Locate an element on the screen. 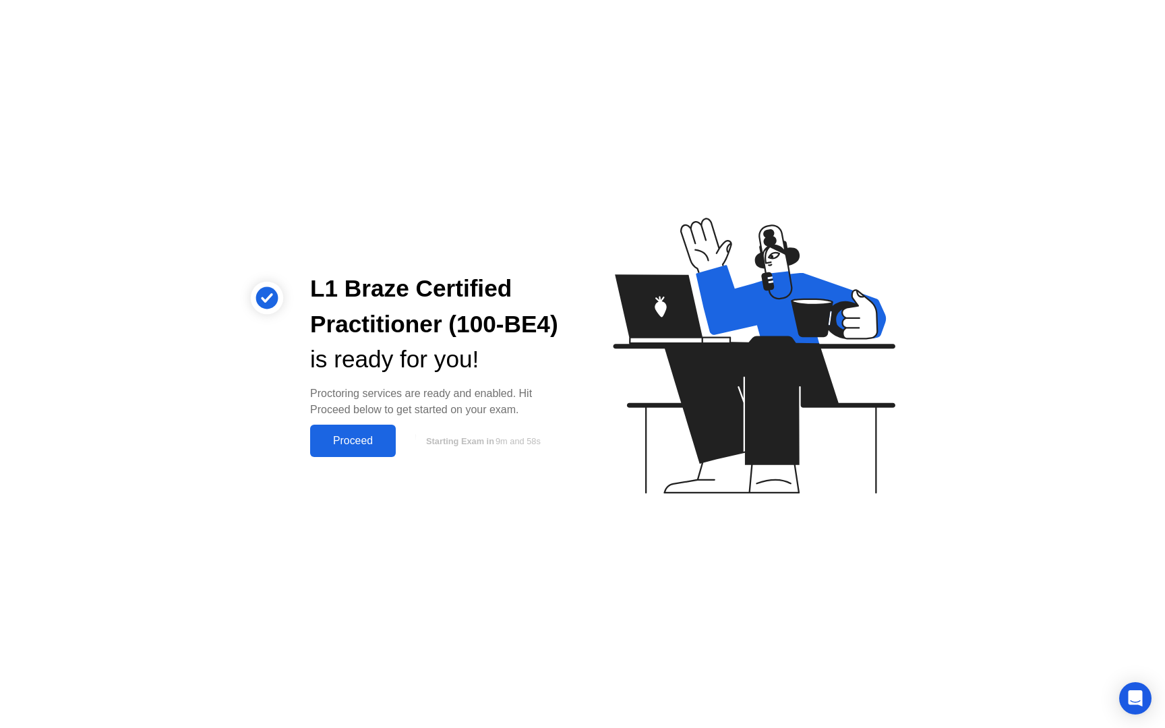 The height and width of the screenshot is (728, 1165). div: L1 Braze Certified Practitioner (100-BE4) is located at coordinates (435, 307).